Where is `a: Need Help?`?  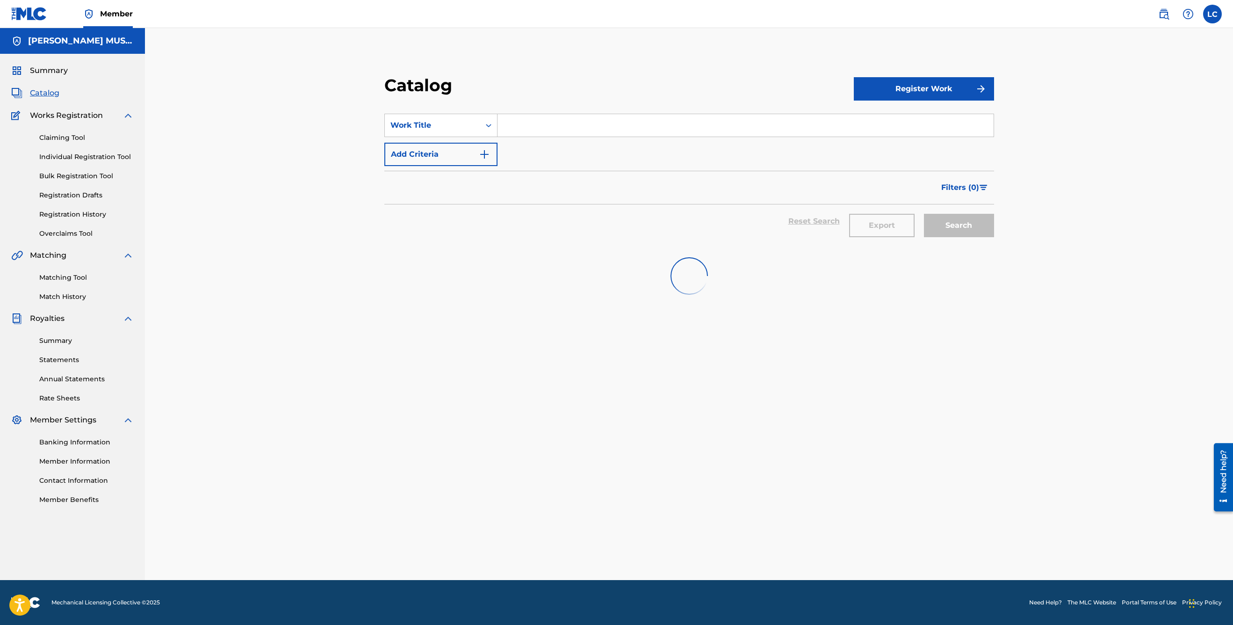 a: Need Help? is located at coordinates (1045, 602).